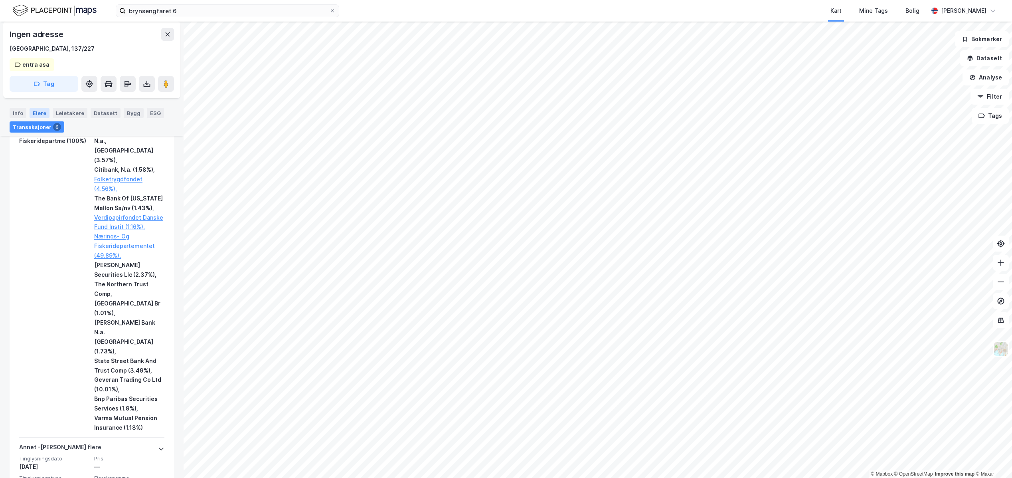  What do you see at coordinates (54, 136) in the screenshot?
I see `div: Staten V Nærings Og Fiskeridepartme (100%)` at bounding box center [54, 136].